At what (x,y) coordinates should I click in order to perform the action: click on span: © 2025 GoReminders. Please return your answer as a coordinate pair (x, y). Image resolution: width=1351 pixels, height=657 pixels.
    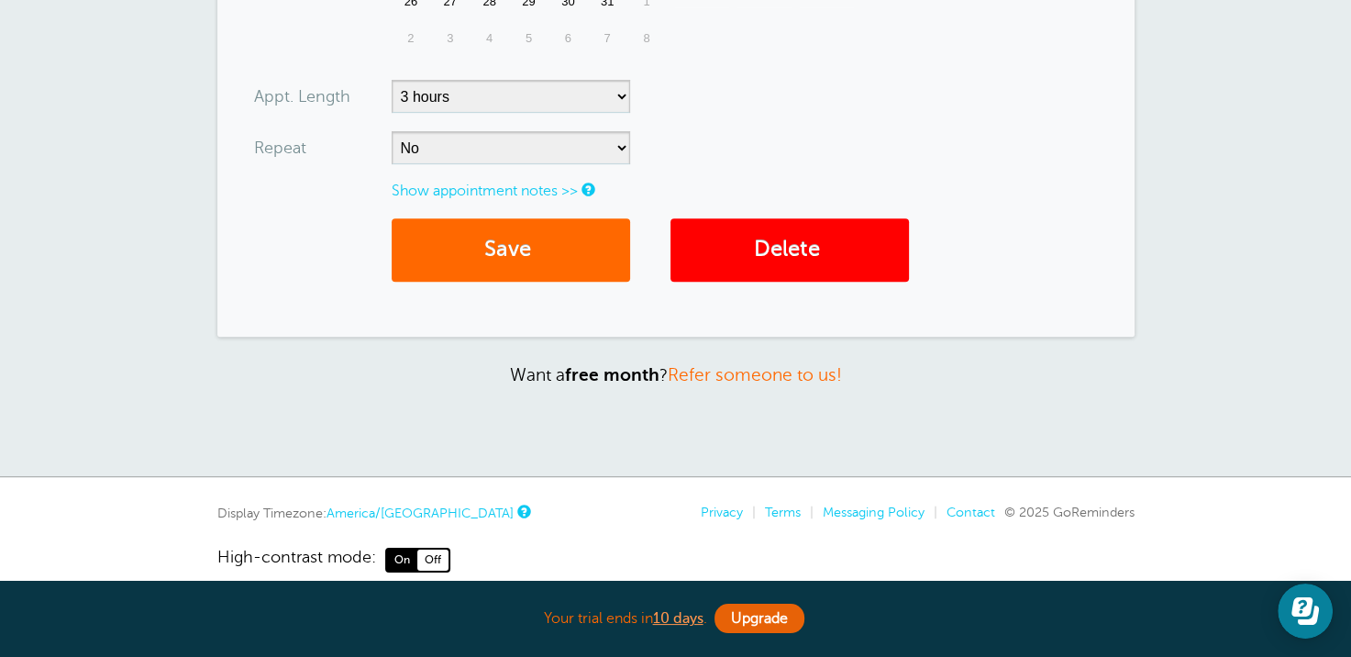
    Looking at the image, I should click on (1070, 512).